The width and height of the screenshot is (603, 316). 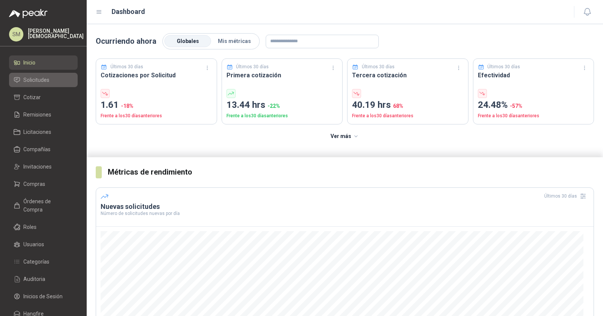 I want to click on p: 13.44 hrs, so click(x=282, y=105).